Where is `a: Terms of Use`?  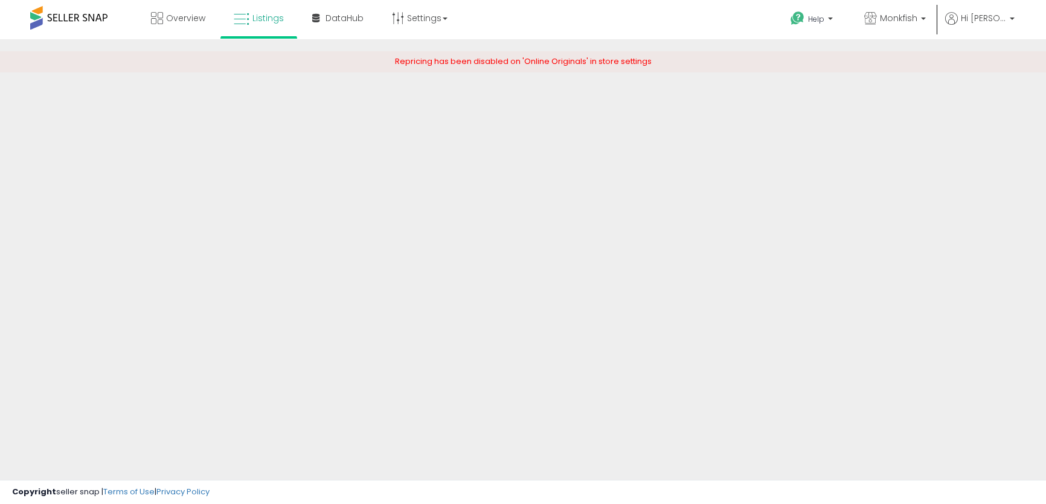 a: Terms of Use is located at coordinates (129, 492).